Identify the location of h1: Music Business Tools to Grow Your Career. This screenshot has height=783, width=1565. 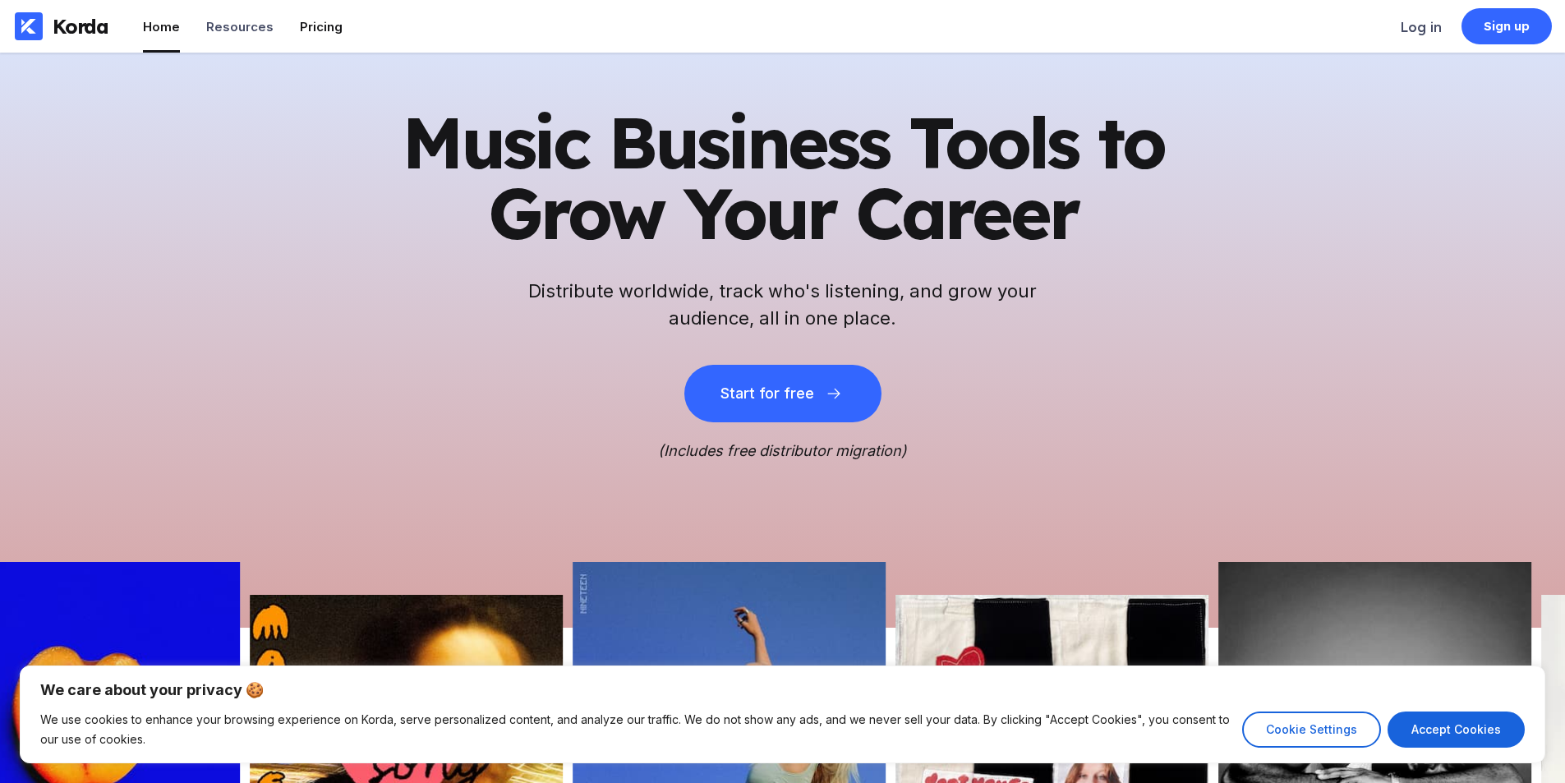
(783, 177).